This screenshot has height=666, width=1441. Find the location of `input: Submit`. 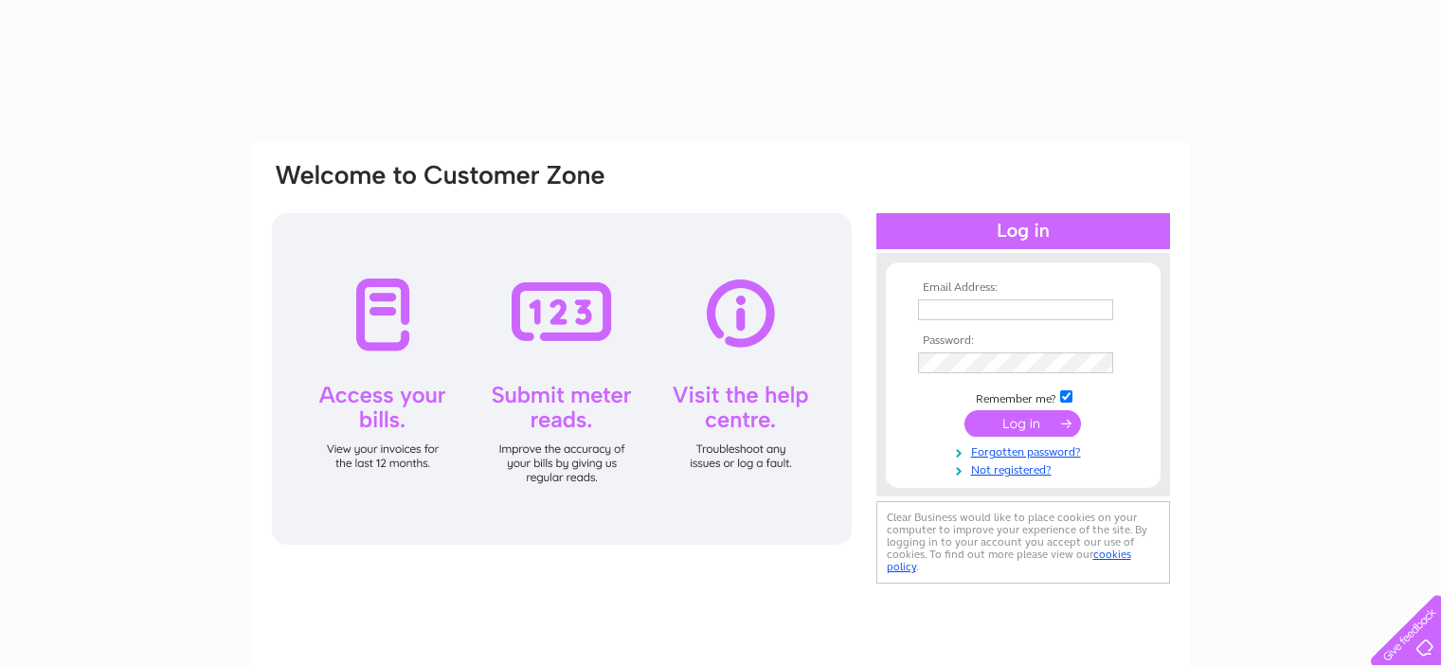

input: Submit is located at coordinates (1022, 424).